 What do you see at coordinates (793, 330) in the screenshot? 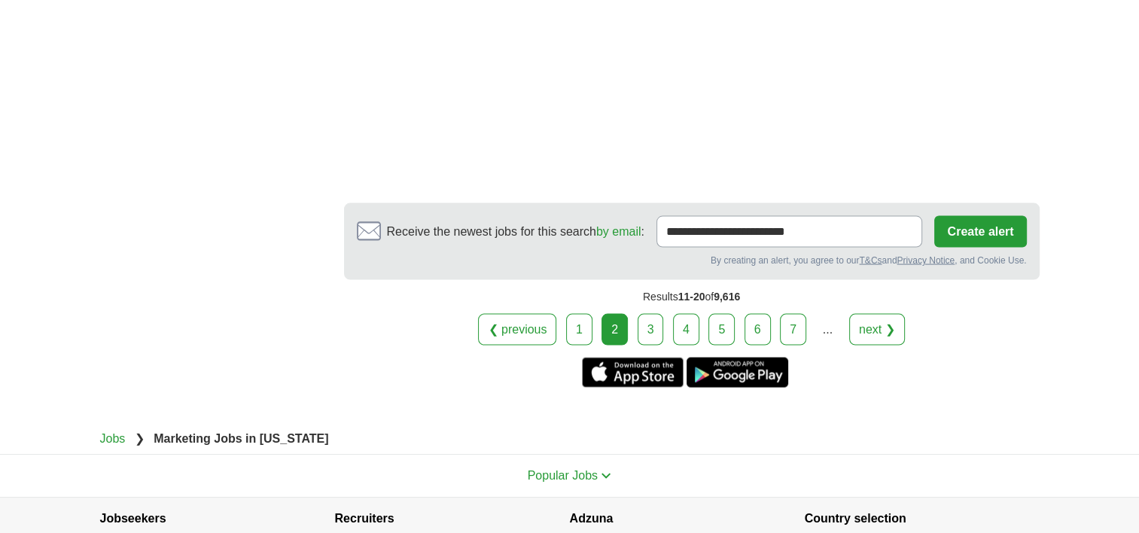
I see `a: 7` at bounding box center [793, 330].